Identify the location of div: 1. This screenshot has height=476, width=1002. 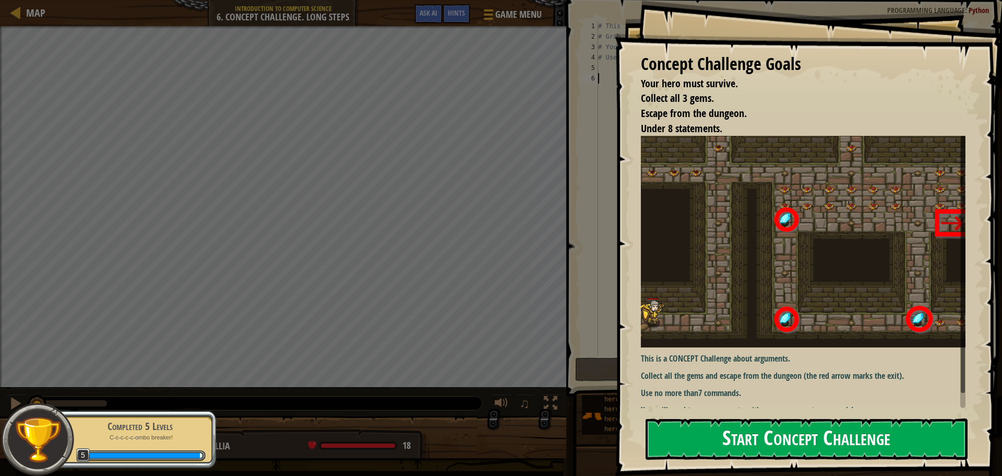
(589, 26).